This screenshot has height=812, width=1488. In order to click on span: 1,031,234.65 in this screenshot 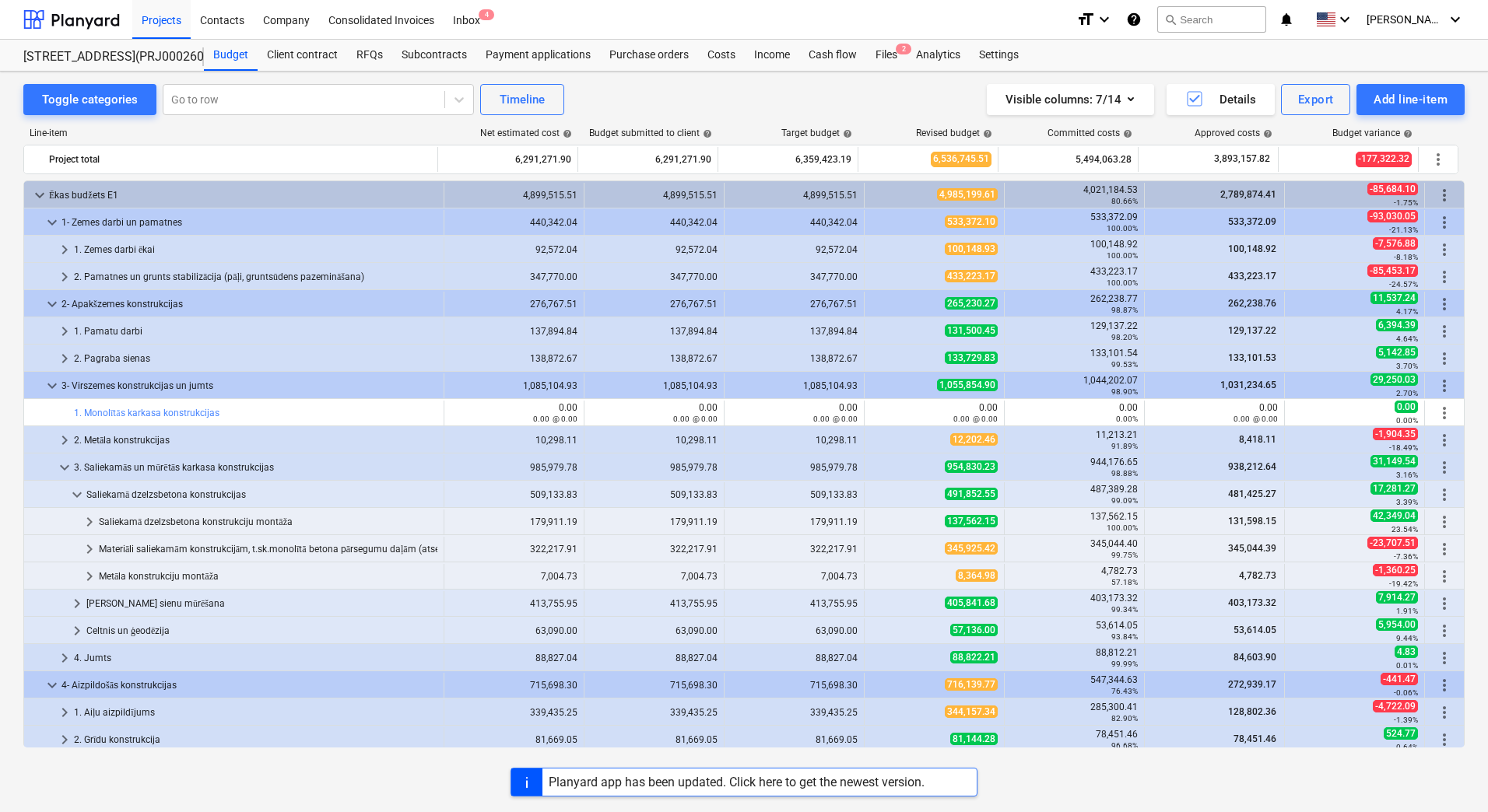, I will do `click(1248, 385)`.